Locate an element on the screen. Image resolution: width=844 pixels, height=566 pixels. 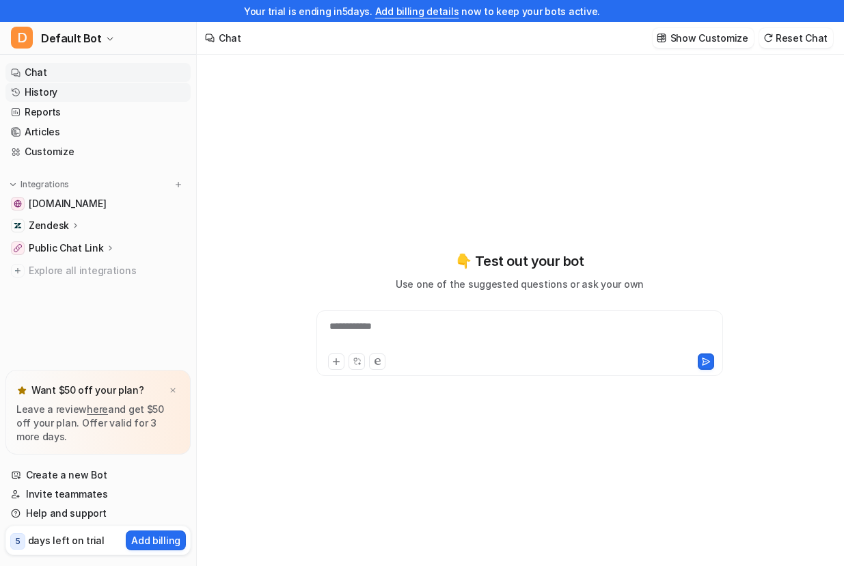
img: x is located at coordinates (173, 390).